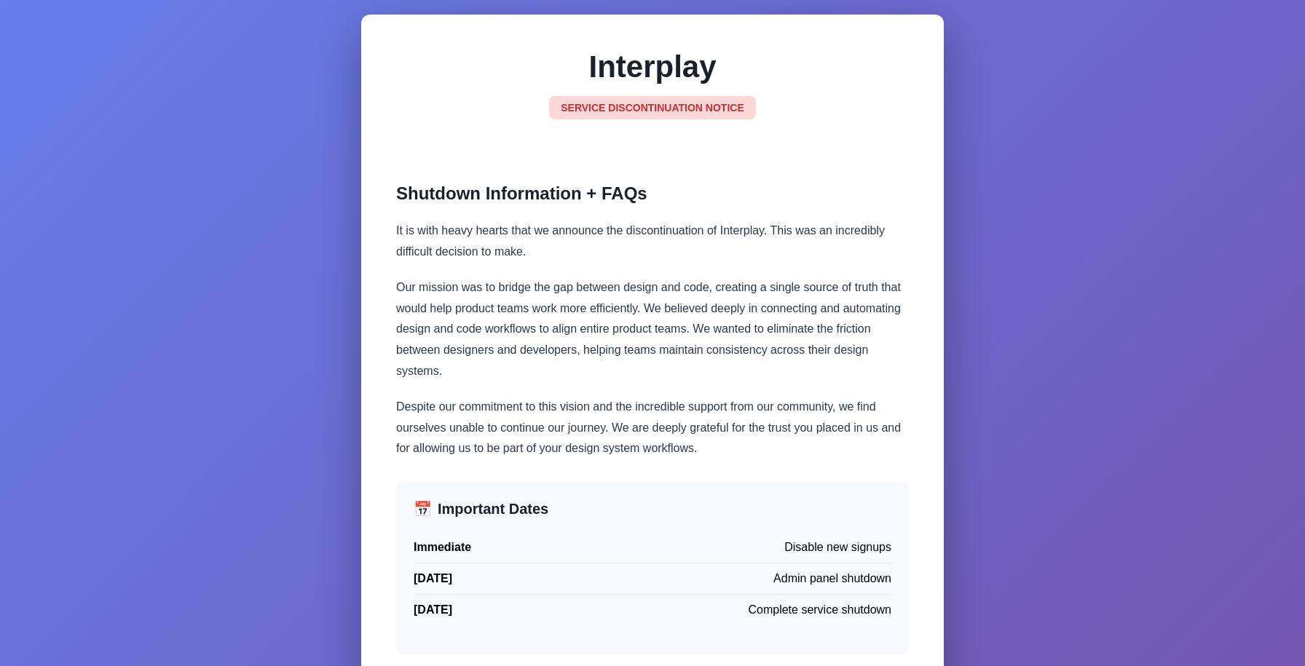  What do you see at coordinates (833, 579) in the screenshot?
I see `span: Admin panel shutdown` at bounding box center [833, 579].